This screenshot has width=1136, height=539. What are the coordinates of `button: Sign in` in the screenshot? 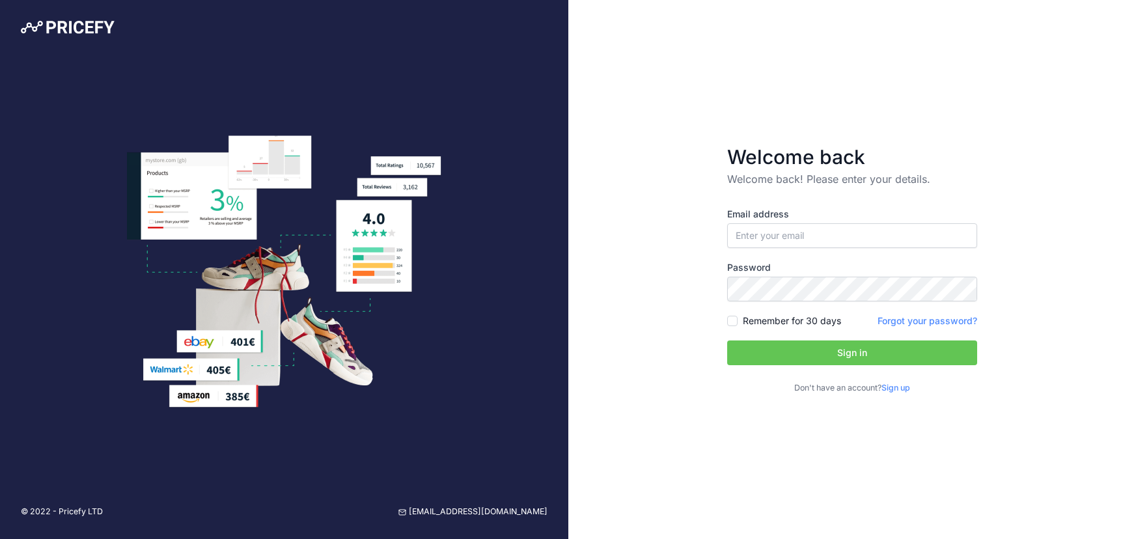 It's located at (852, 353).